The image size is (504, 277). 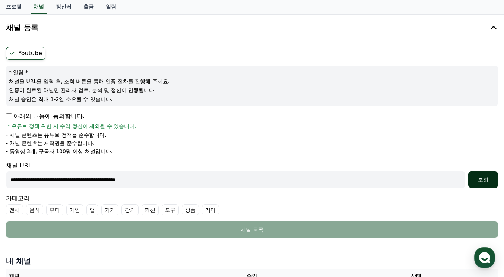 I want to click on button: 조회, so click(x=483, y=180).